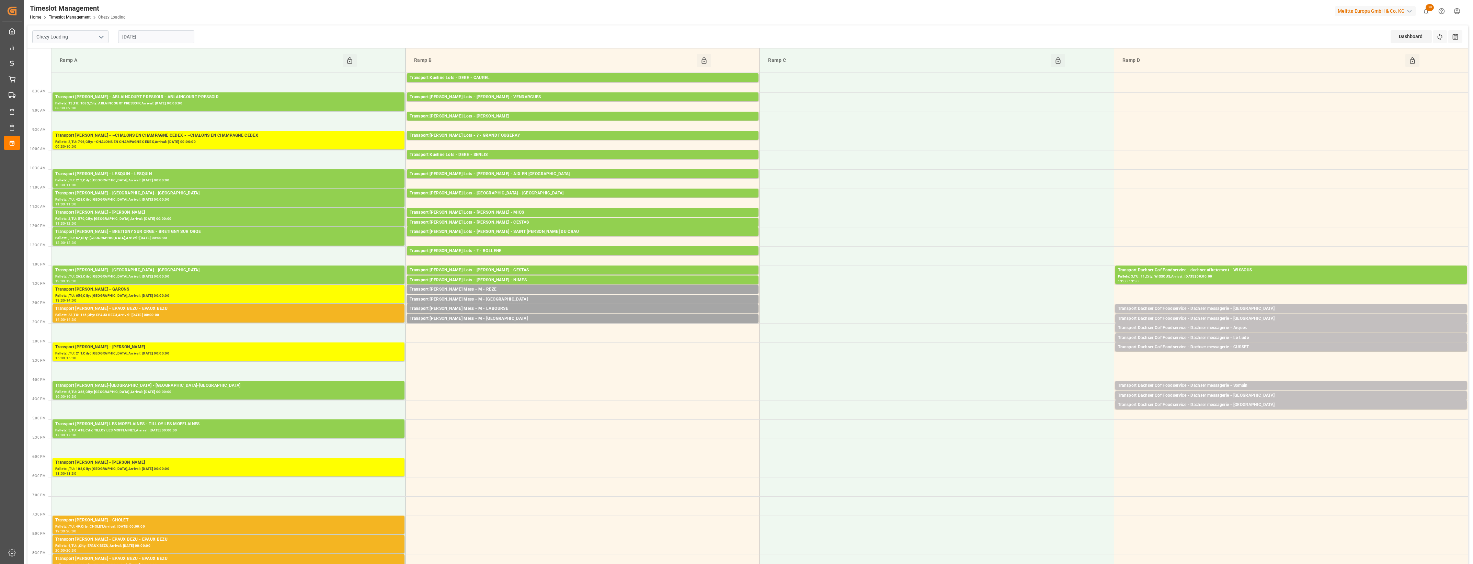  I want to click on div: Ramp D, so click(1262, 60).